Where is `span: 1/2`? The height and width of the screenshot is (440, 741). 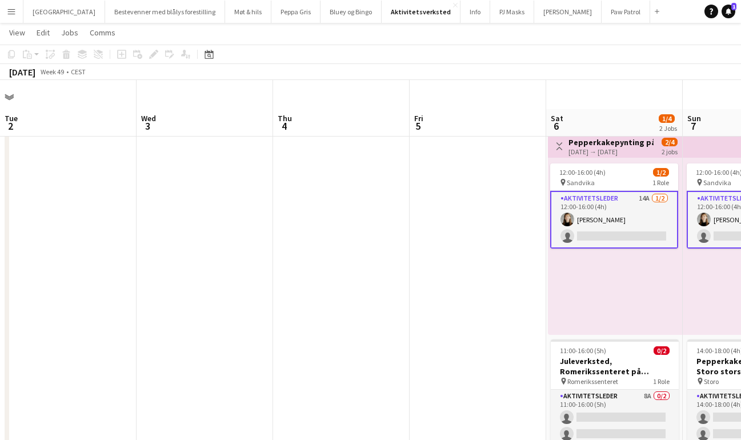 span: 1/2 is located at coordinates (661, 172).